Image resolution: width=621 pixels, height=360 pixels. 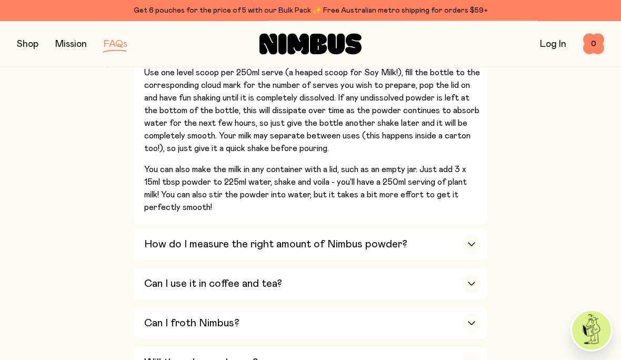 I want to click on button: 0, so click(x=593, y=44).